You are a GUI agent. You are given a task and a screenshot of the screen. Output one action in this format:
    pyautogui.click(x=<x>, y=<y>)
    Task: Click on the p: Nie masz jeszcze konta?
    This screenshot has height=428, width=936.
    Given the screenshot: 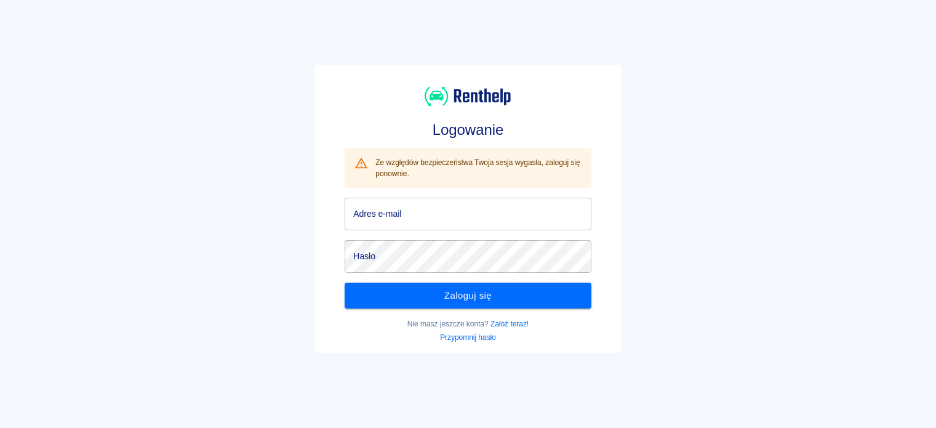 What is the action you would take?
    pyautogui.click(x=468, y=324)
    